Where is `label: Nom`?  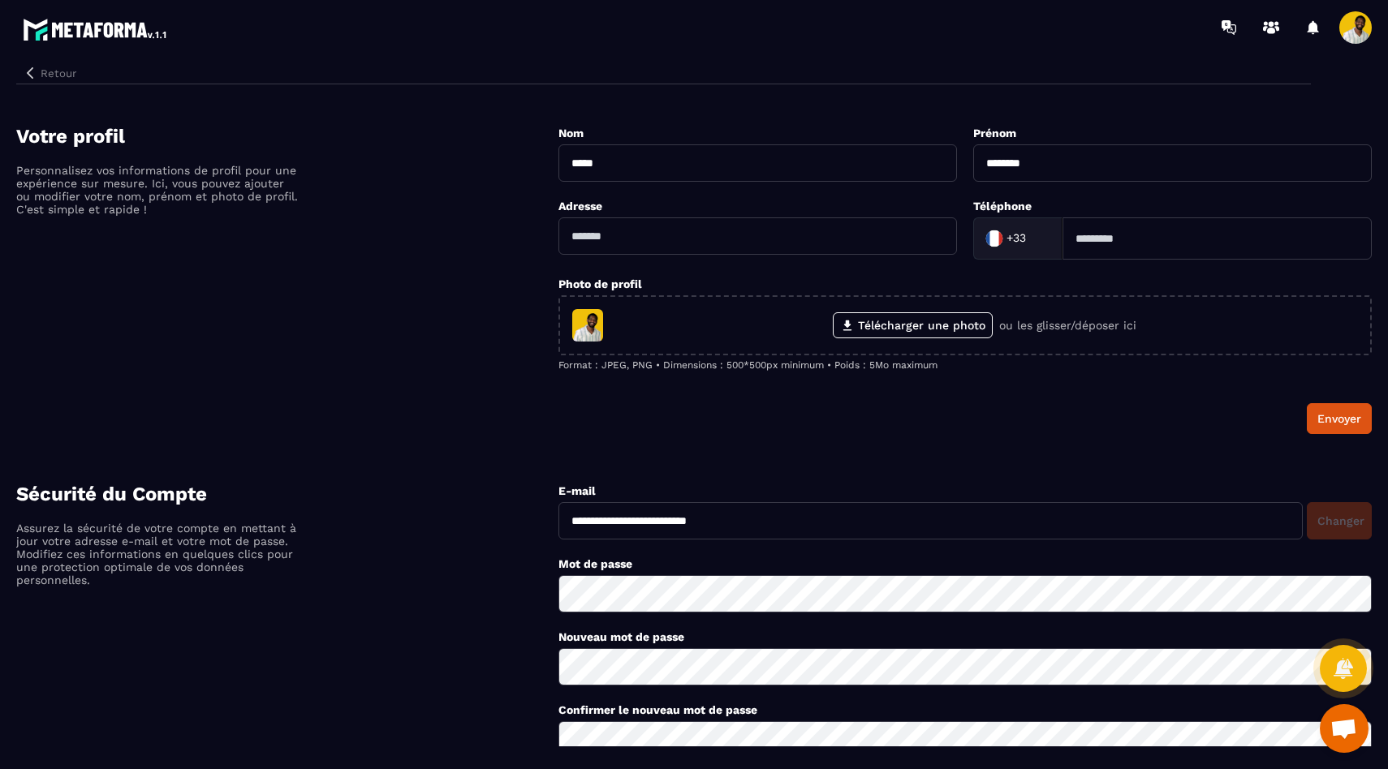
label: Nom is located at coordinates (571, 133).